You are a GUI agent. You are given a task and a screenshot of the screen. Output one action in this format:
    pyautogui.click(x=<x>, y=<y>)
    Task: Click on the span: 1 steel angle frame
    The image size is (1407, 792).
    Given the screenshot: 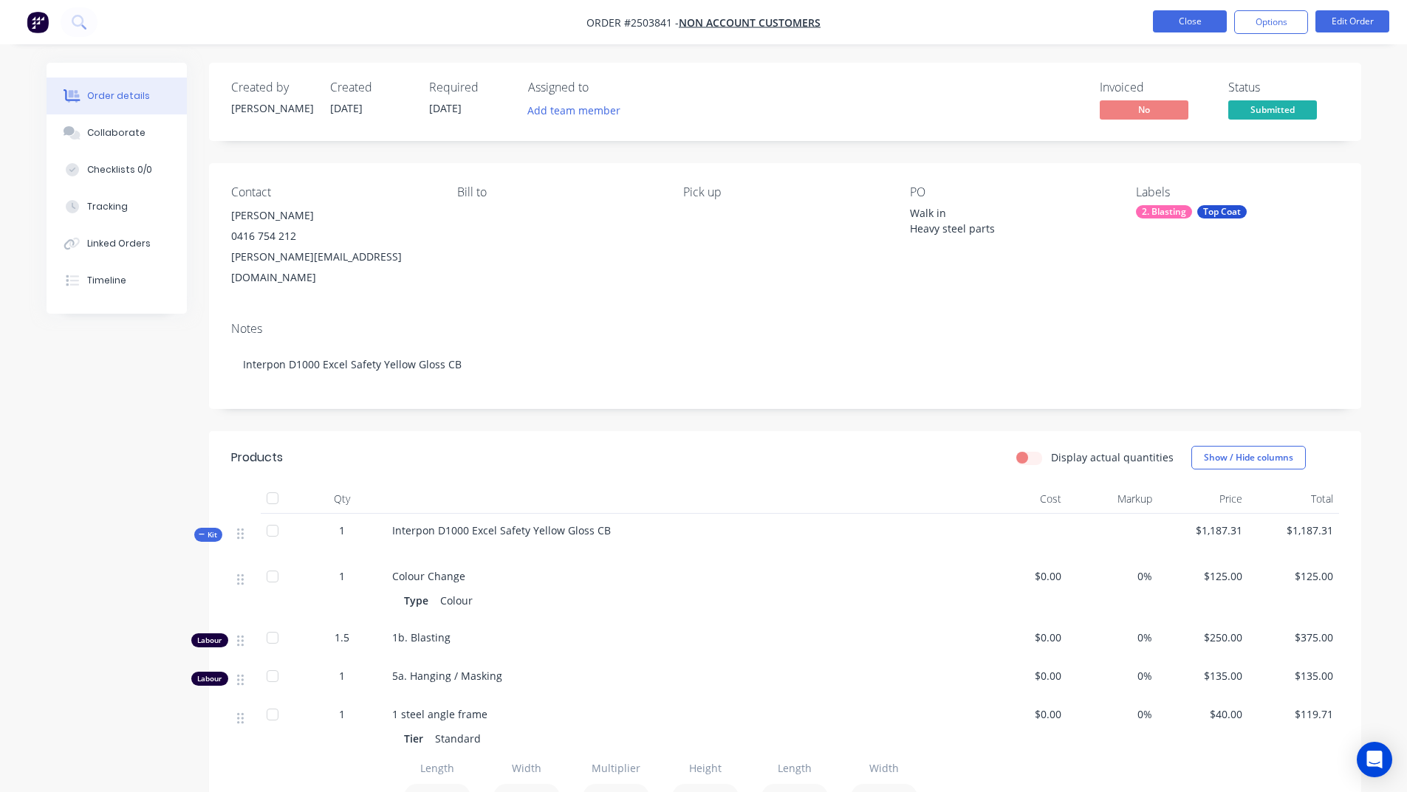 What is the action you would take?
    pyautogui.click(x=439, y=714)
    